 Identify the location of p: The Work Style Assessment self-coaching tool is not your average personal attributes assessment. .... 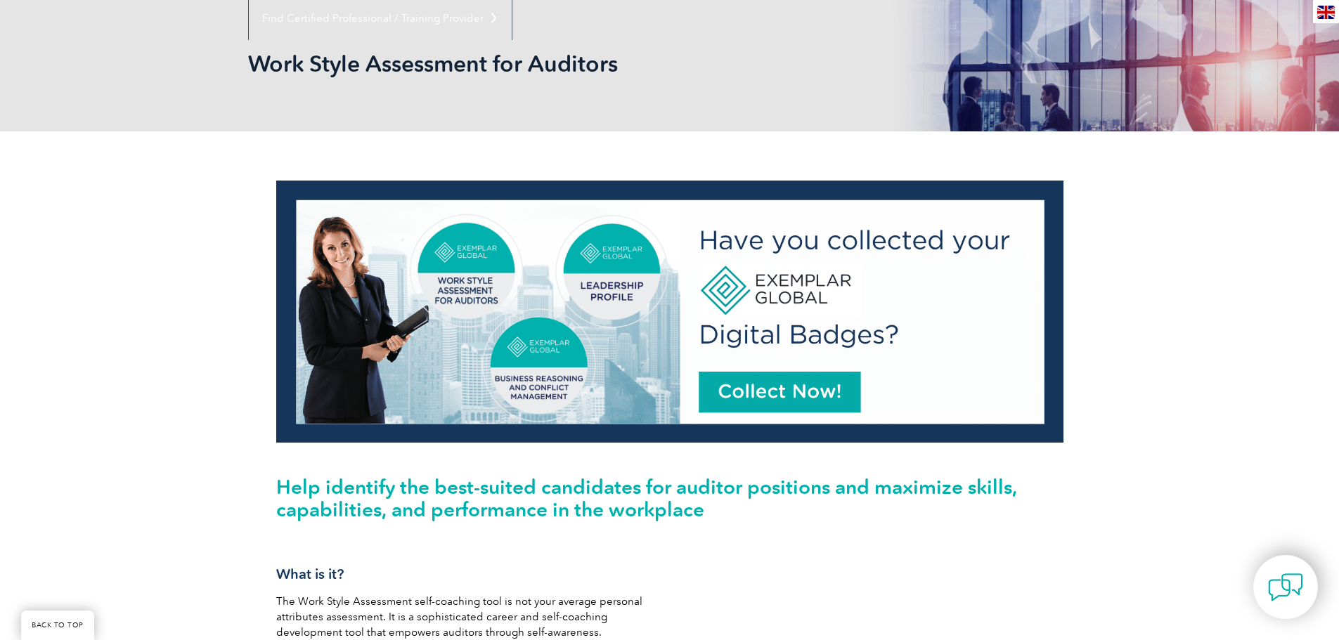
(469, 617).